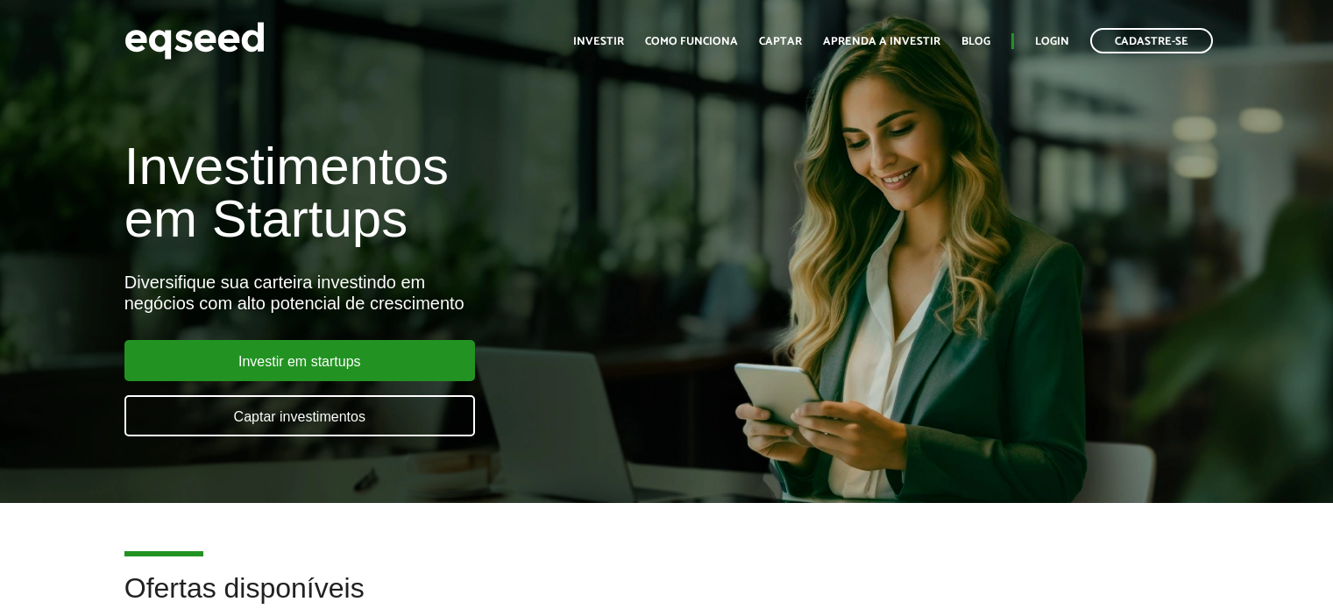  Describe the element at coordinates (1152, 40) in the screenshot. I see `a: Cadastre-se` at that location.